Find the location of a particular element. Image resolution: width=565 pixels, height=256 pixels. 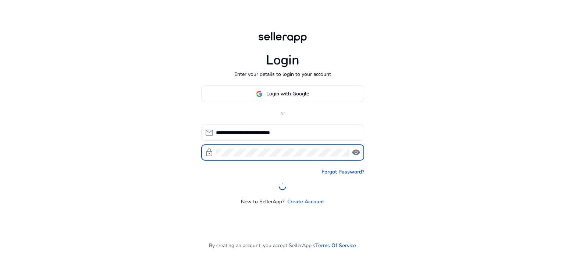

p: Enter your details to login to your account is located at coordinates (282, 74).